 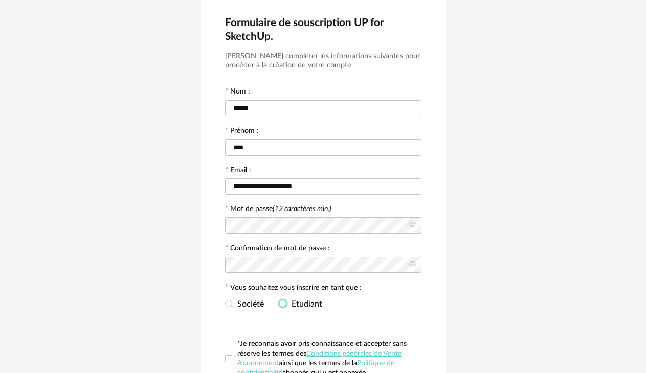 What do you see at coordinates (281, 209) in the screenshot?
I see `label: Mot de passe` at bounding box center [281, 209].